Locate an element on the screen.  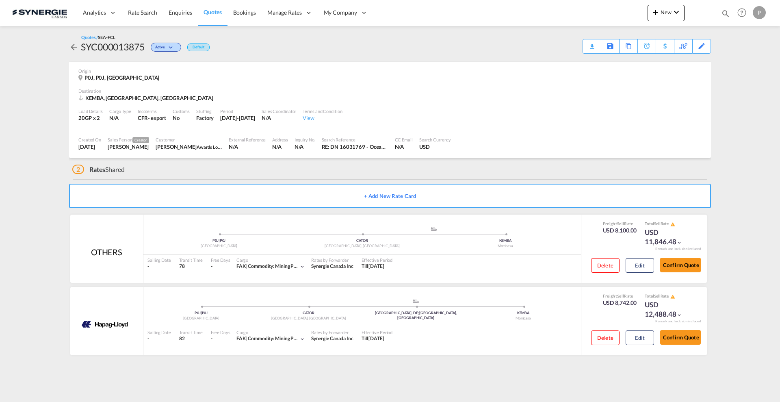
md-icon: assets/icons/custom/ship-fill.svg is located at coordinates (434, 229).